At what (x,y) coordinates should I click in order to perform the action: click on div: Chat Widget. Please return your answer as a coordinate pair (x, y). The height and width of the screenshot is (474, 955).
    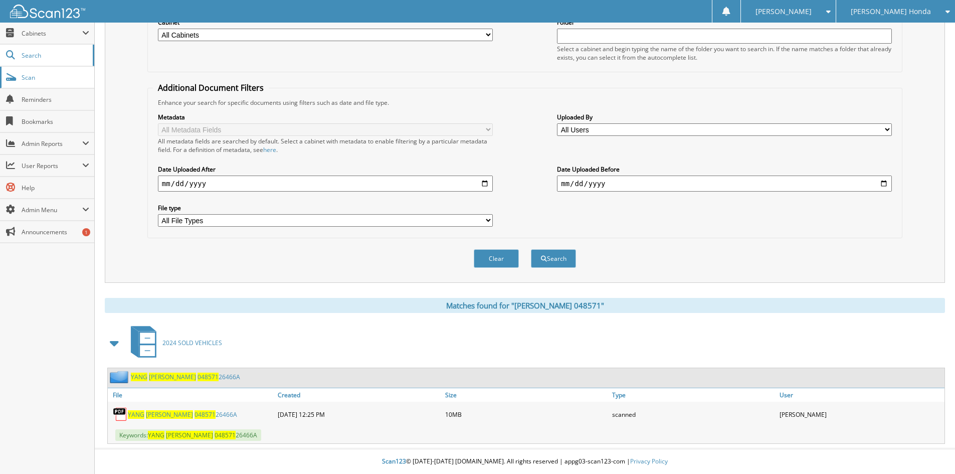
    Looking at the image, I should click on (930, 450).